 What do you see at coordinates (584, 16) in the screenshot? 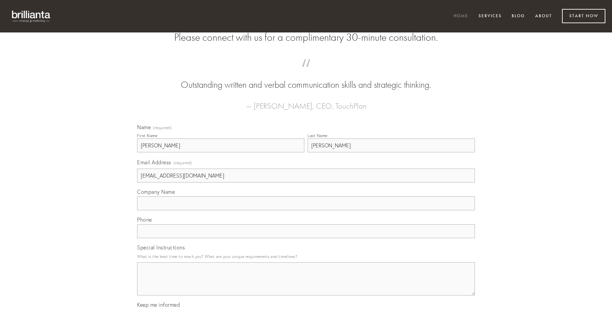
I see `a: Start Now` at bounding box center [584, 16].